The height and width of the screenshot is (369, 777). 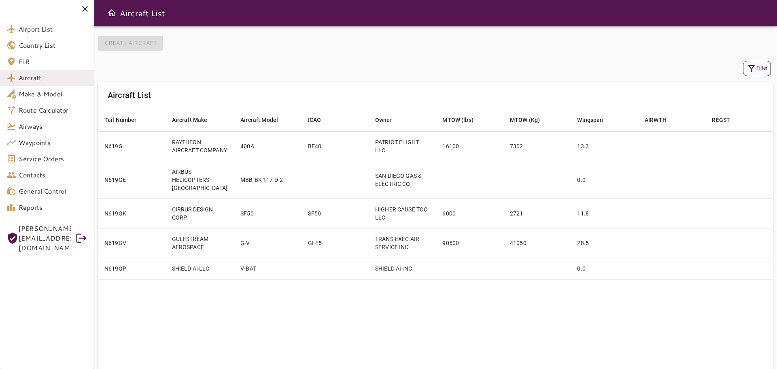 I want to click on td: 11.8, so click(x=604, y=213).